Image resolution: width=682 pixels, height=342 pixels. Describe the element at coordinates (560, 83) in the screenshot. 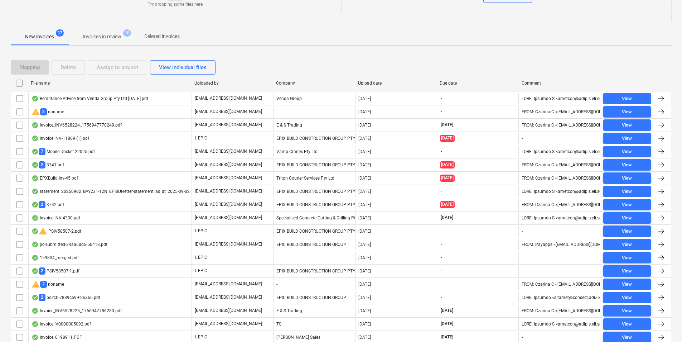

I see `div: Comment` at that location.